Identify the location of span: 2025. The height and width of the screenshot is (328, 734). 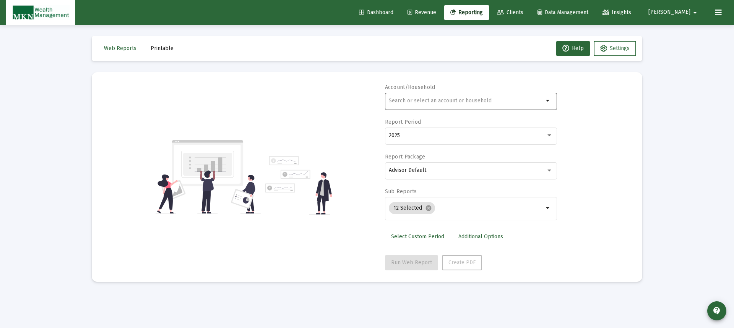
(394, 135).